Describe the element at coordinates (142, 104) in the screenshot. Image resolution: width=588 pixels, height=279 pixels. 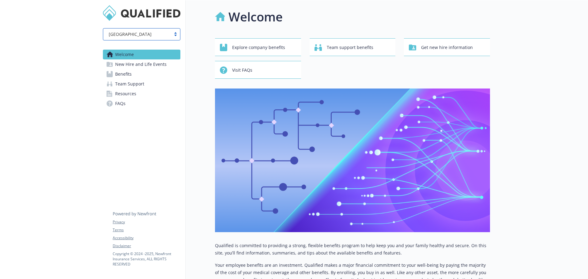
I see `a: FAQs` at that location.